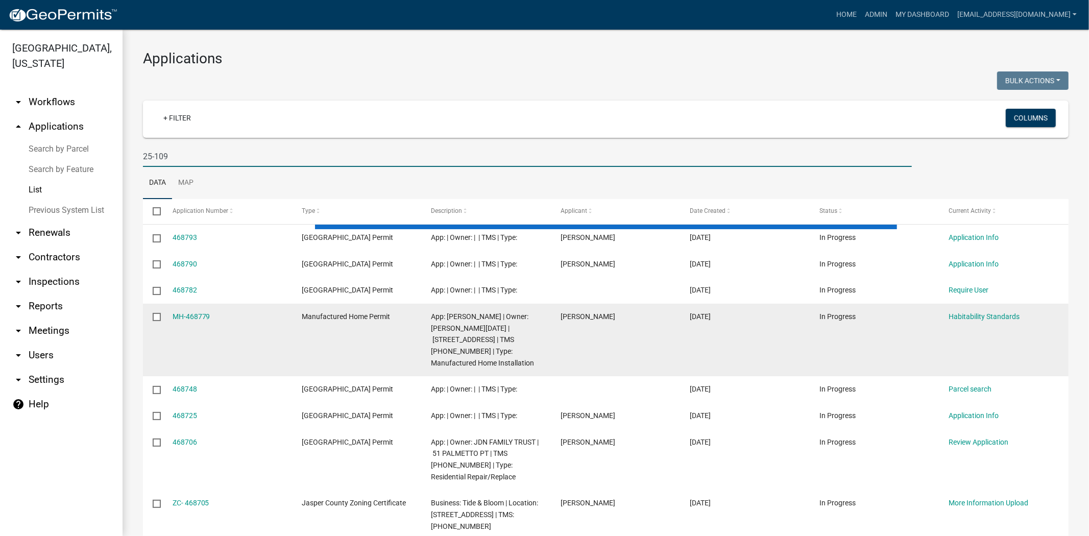 The width and height of the screenshot is (1089, 536). What do you see at coordinates (970, 389) in the screenshot?
I see `a: Parcel search` at bounding box center [970, 389].